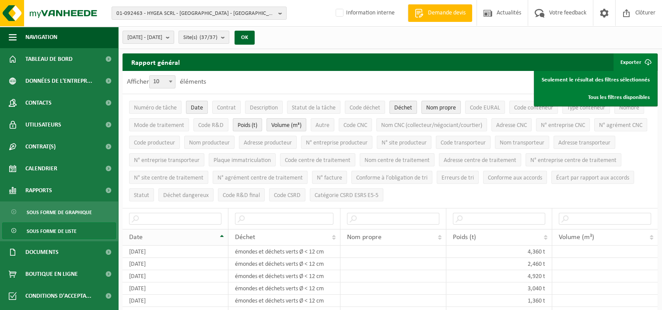  I want to click on button: NombreNombre: Activate to sort, so click(629, 107).